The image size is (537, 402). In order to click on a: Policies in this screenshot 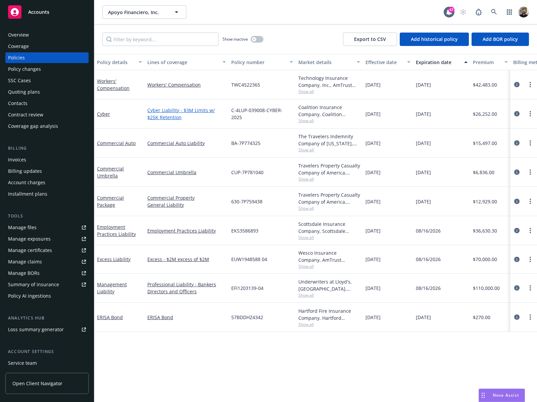, I will do `click(47, 58)`.